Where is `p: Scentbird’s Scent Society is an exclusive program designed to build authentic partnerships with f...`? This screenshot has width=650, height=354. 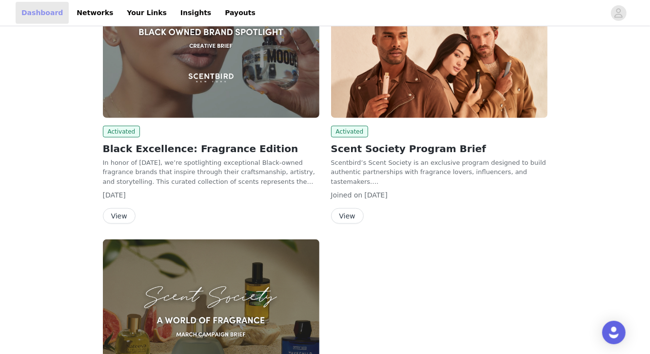
p: Scentbird’s Scent Society is an exclusive program designed to build authentic partnerships with f... is located at coordinates (439, 172).